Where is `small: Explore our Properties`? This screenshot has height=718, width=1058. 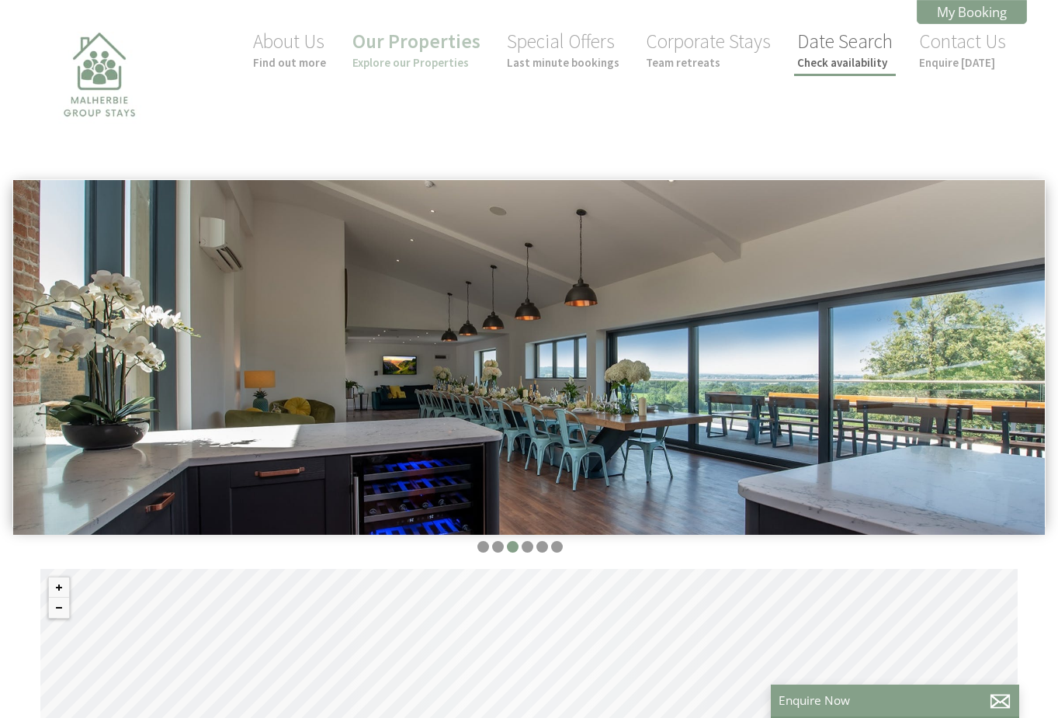
small: Explore our Properties is located at coordinates (416, 62).